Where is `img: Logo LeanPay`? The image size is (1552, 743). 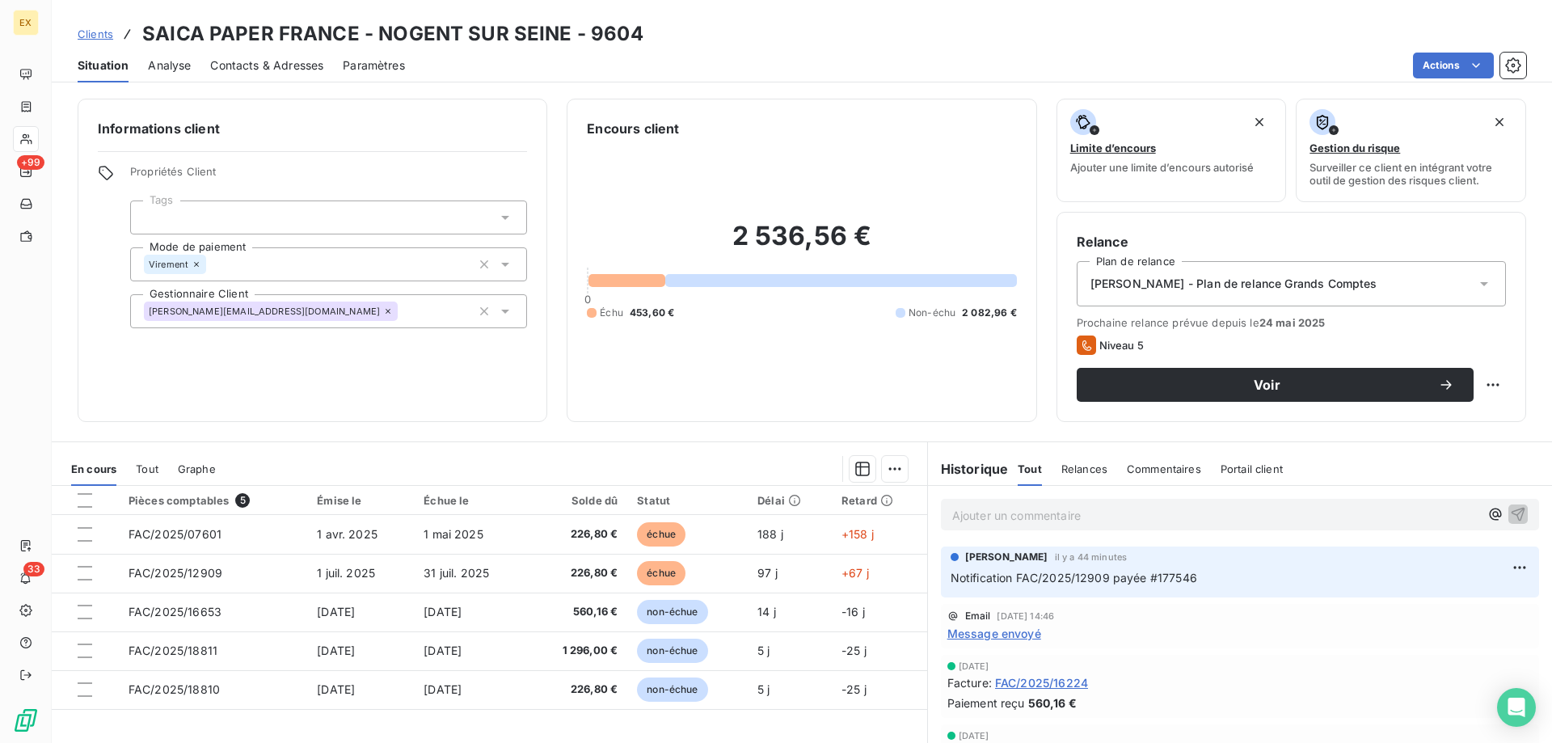 img: Logo LeanPay is located at coordinates (26, 720).